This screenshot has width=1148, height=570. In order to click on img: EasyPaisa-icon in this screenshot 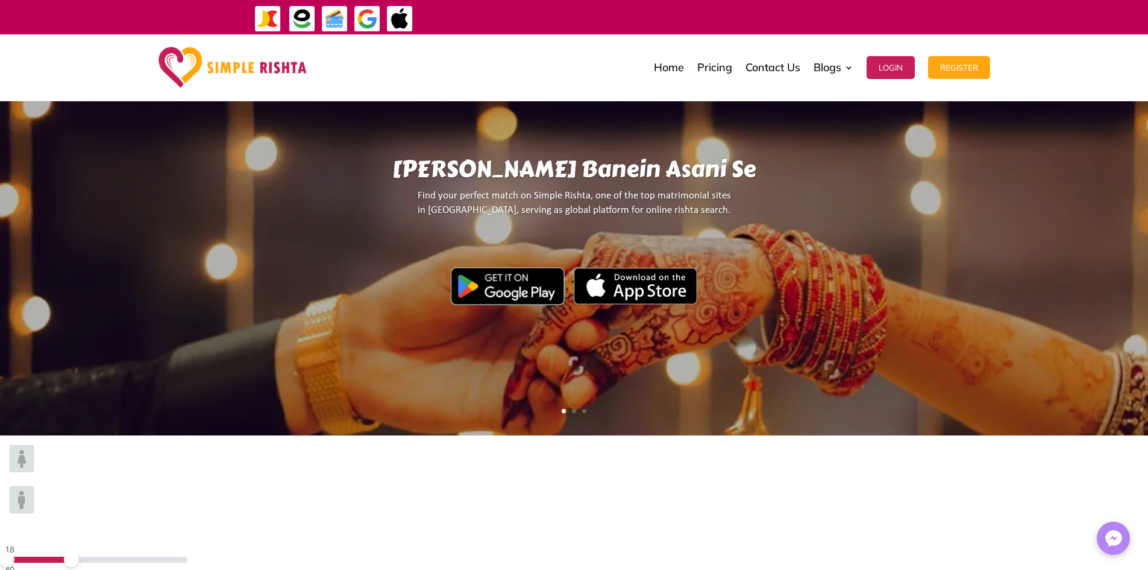, I will do `click(302, 19)`.